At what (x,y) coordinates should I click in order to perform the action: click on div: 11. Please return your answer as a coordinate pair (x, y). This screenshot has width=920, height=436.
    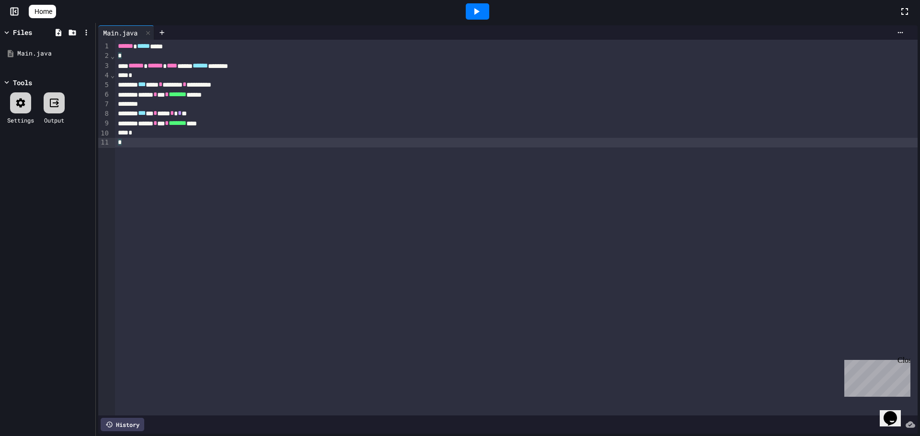
    Looking at the image, I should click on (104, 143).